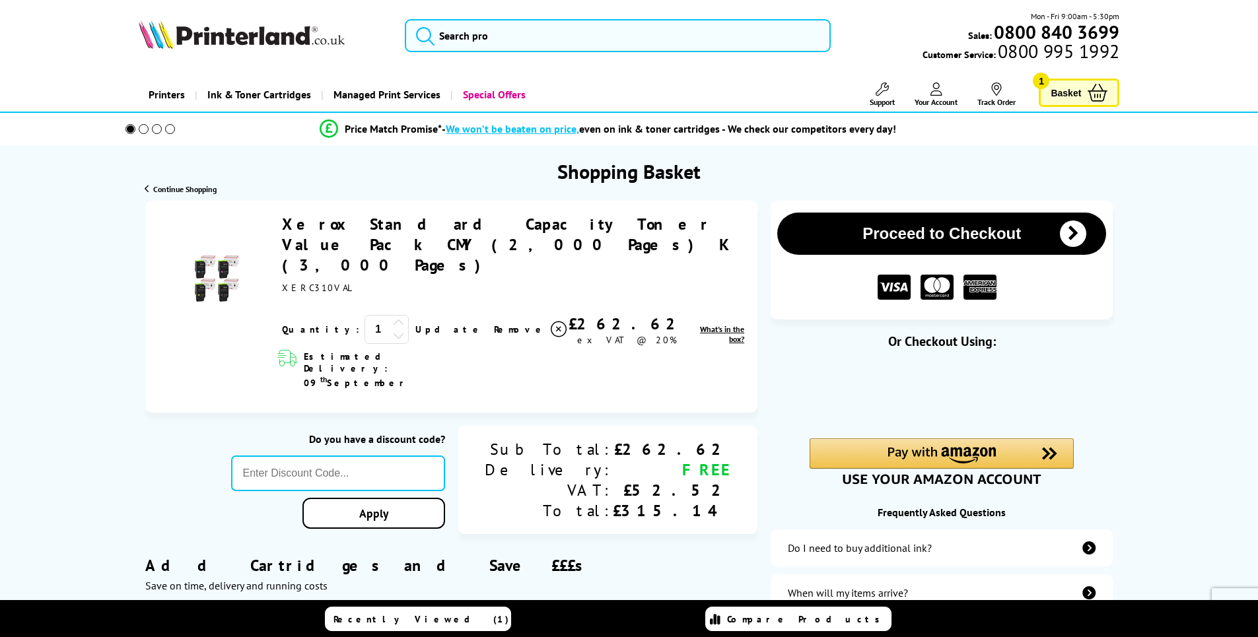 This screenshot has width=1258, height=637. Describe the element at coordinates (531, 330) in the screenshot. I see `a: Delete item from your basket` at that location.